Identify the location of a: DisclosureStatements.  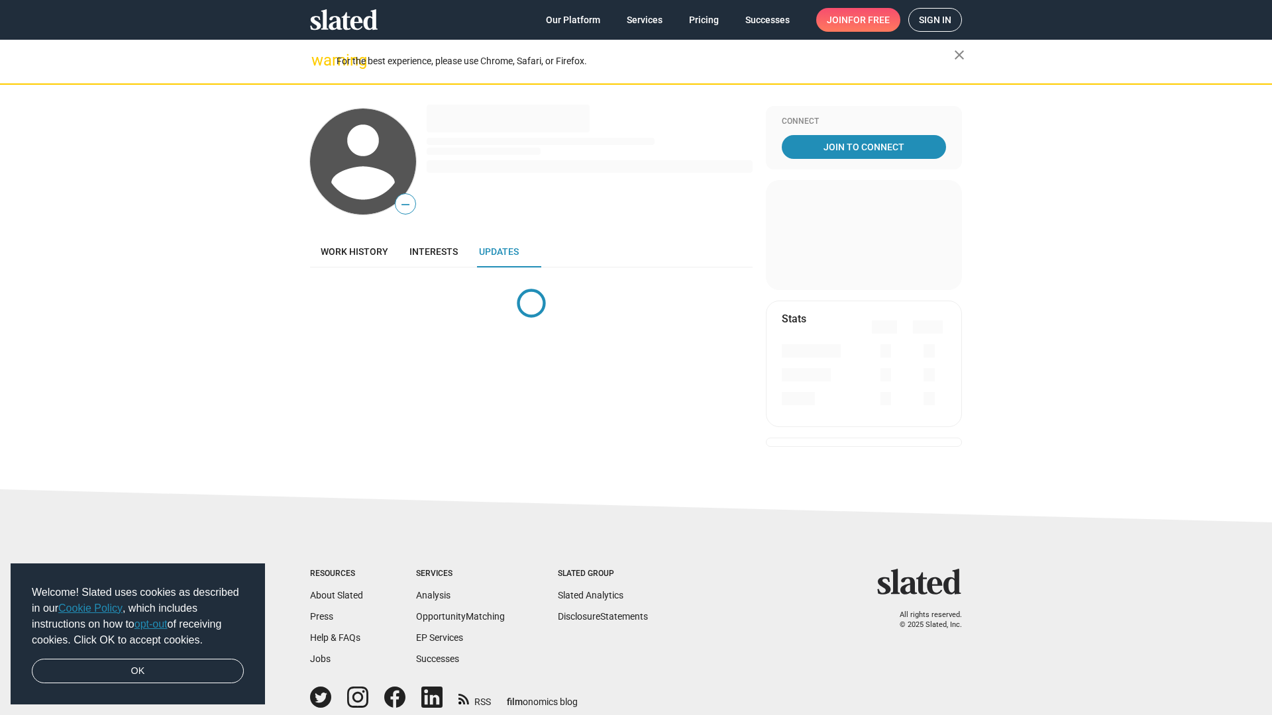
(603, 617).